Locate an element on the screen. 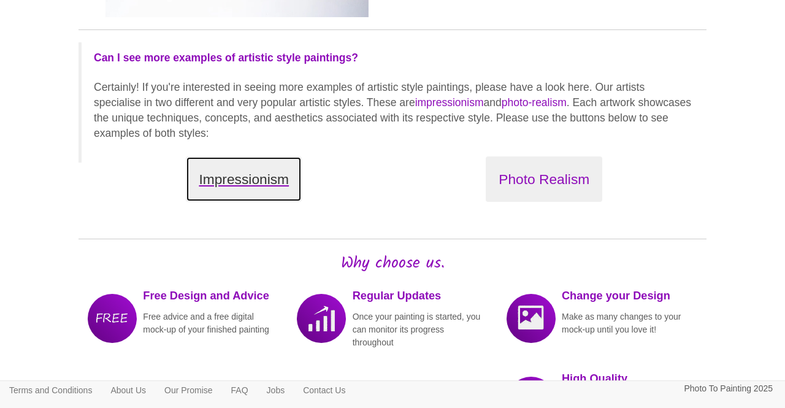  button: Photo Realism is located at coordinates (544, 179).